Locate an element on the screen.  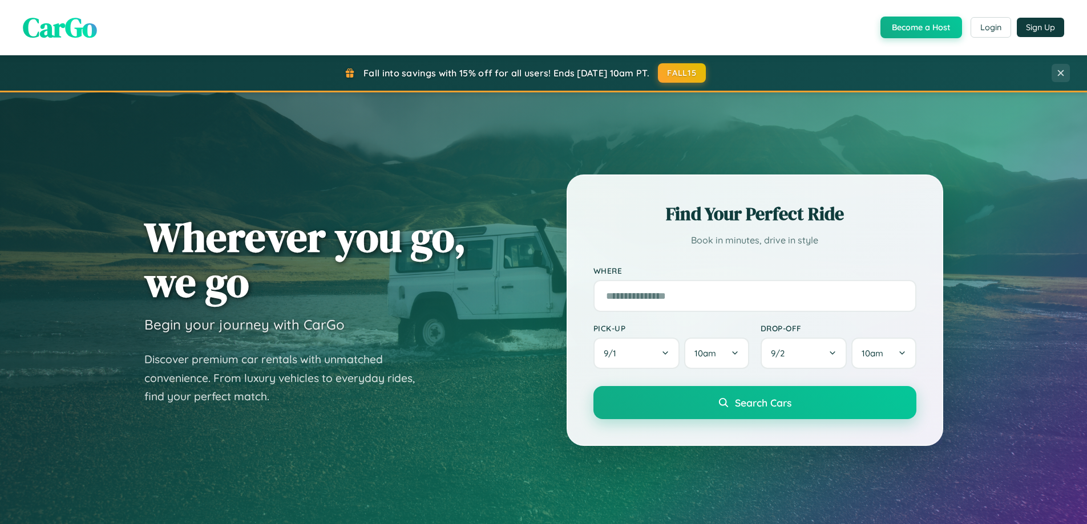
label: Drop-off is located at coordinates (838, 328).